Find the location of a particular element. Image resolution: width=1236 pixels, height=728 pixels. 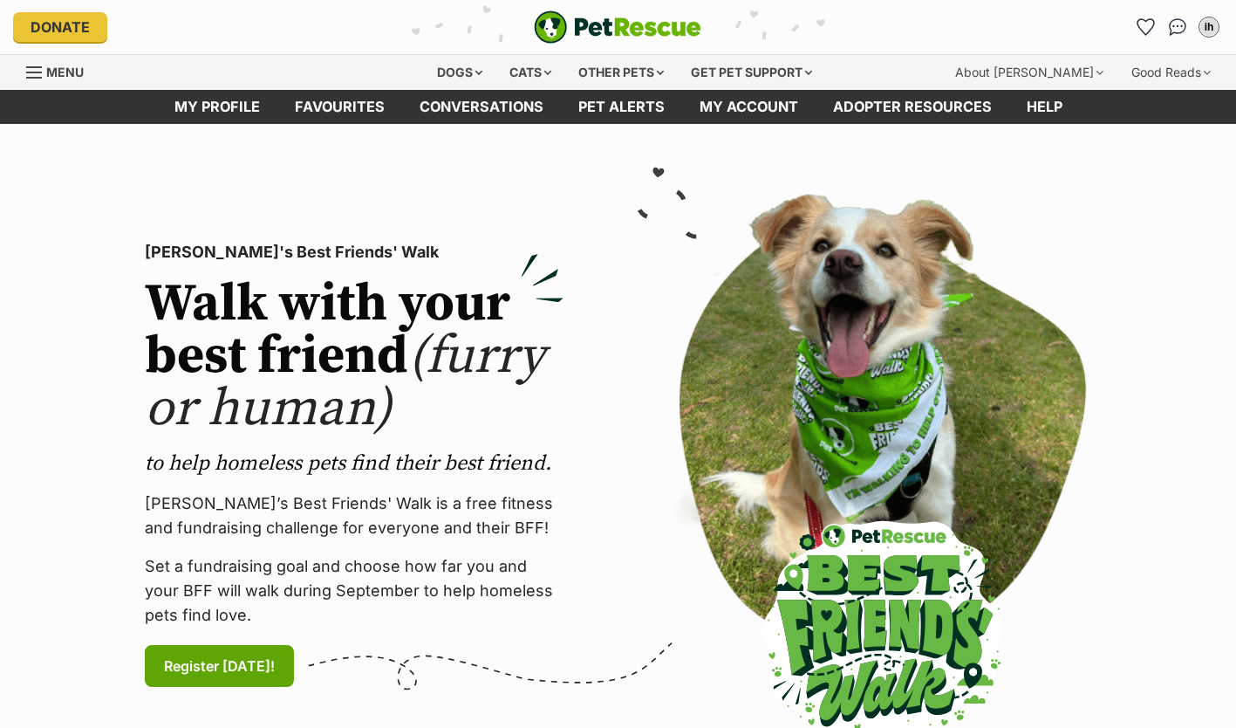

div: Other pets is located at coordinates (621, 72).